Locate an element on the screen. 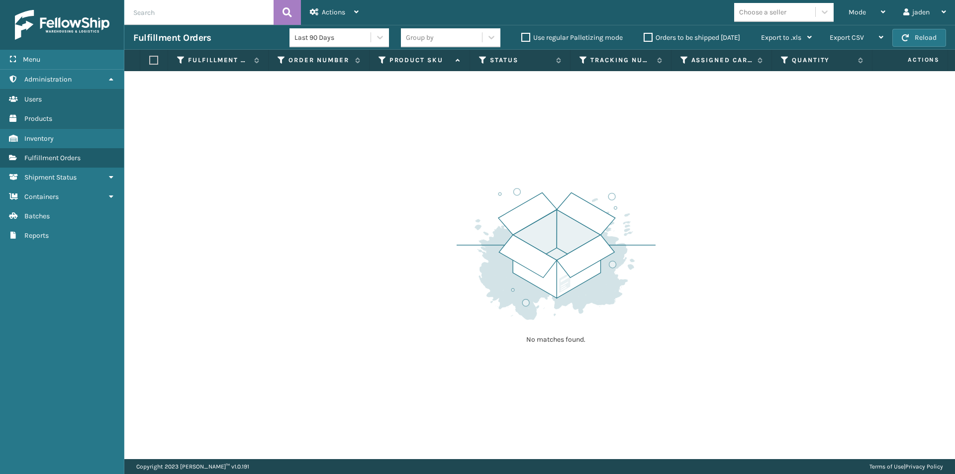  div: Choose a seller is located at coordinates (763, 12).